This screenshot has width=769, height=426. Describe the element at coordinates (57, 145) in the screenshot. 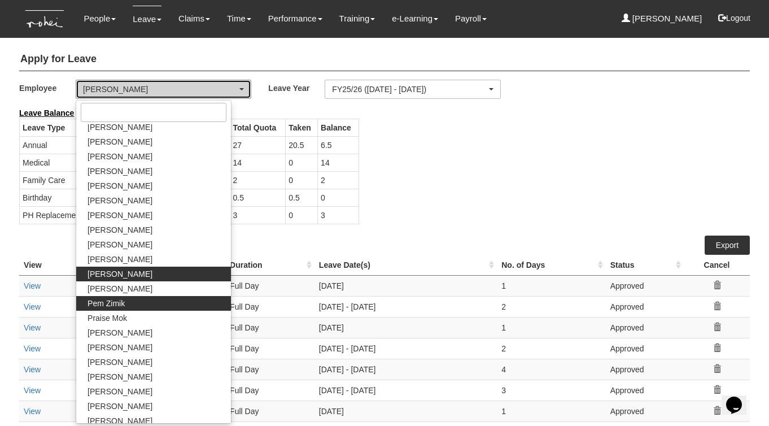

I see `td: Annual` at that location.